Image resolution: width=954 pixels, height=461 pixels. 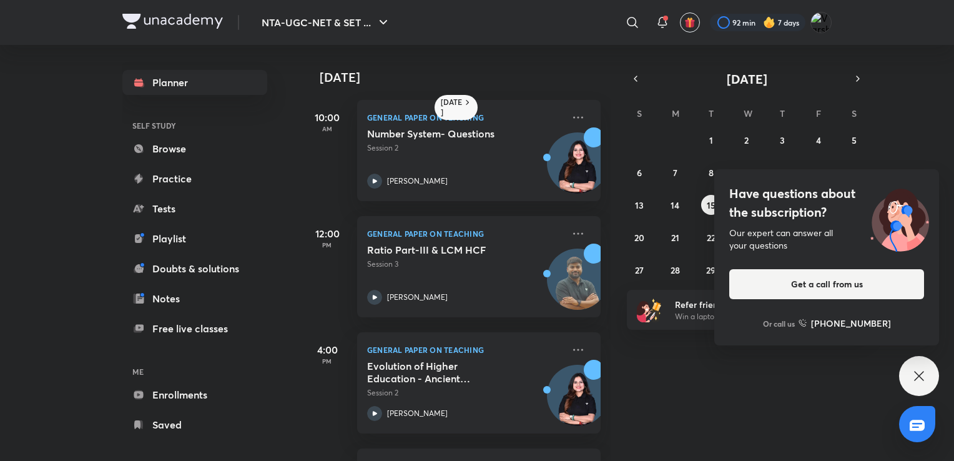 What do you see at coordinates (639, 205) in the screenshot?
I see `abbr: July 13, 2025` at bounding box center [639, 205].